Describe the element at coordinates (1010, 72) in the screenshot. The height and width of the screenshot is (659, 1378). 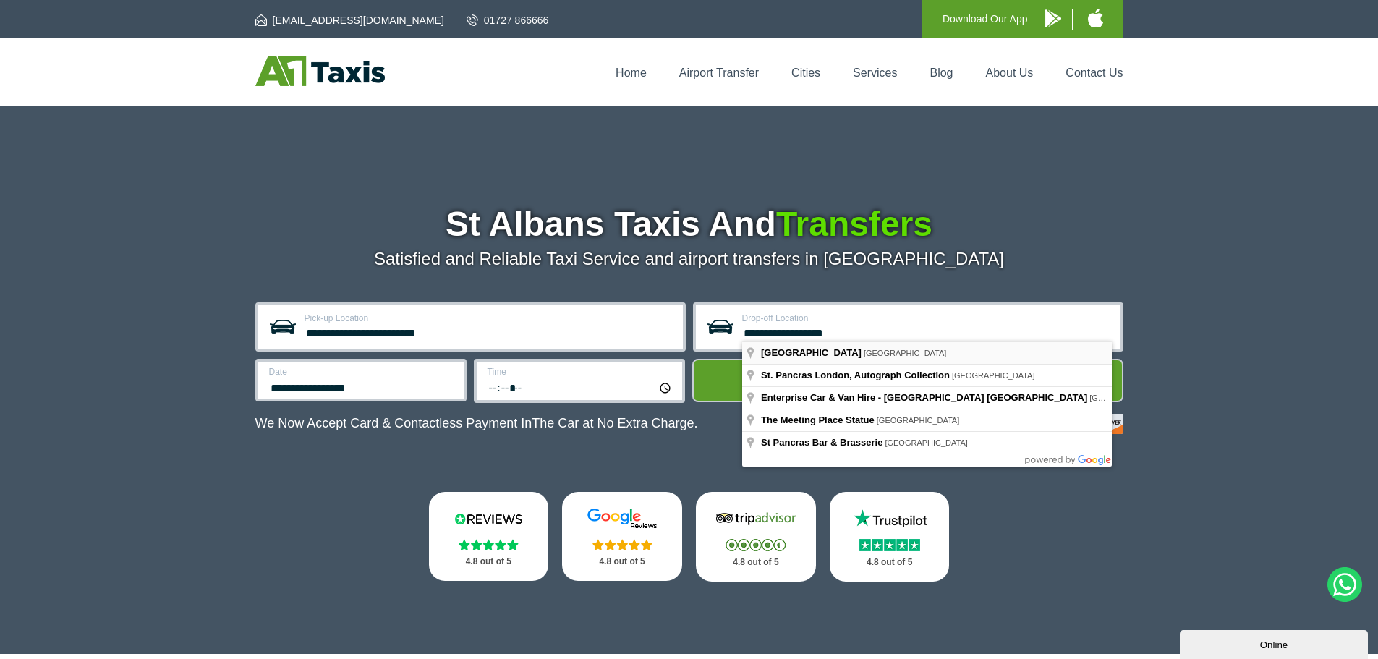
I see `a: About Us` at that location.